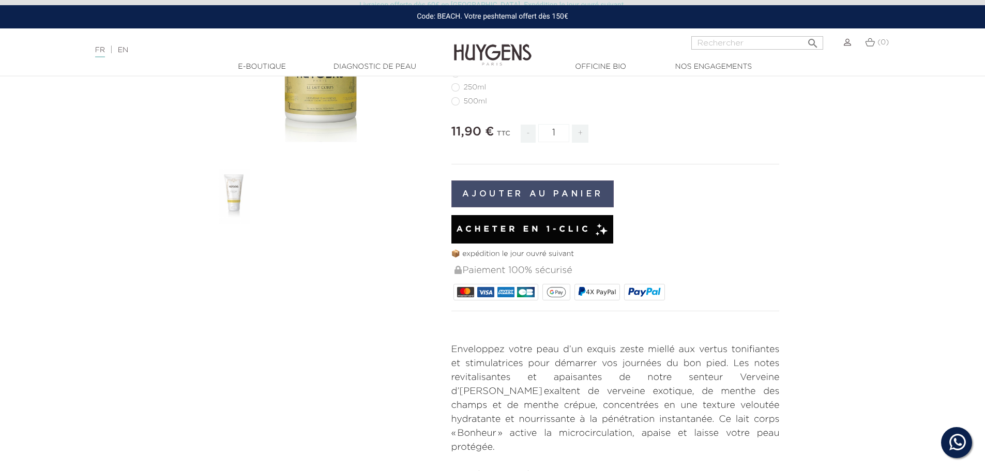 Image resolution: width=985 pixels, height=471 pixels. What do you see at coordinates (601, 292) in the screenshot?
I see `span: 4X PayPal` at bounding box center [601, 292].